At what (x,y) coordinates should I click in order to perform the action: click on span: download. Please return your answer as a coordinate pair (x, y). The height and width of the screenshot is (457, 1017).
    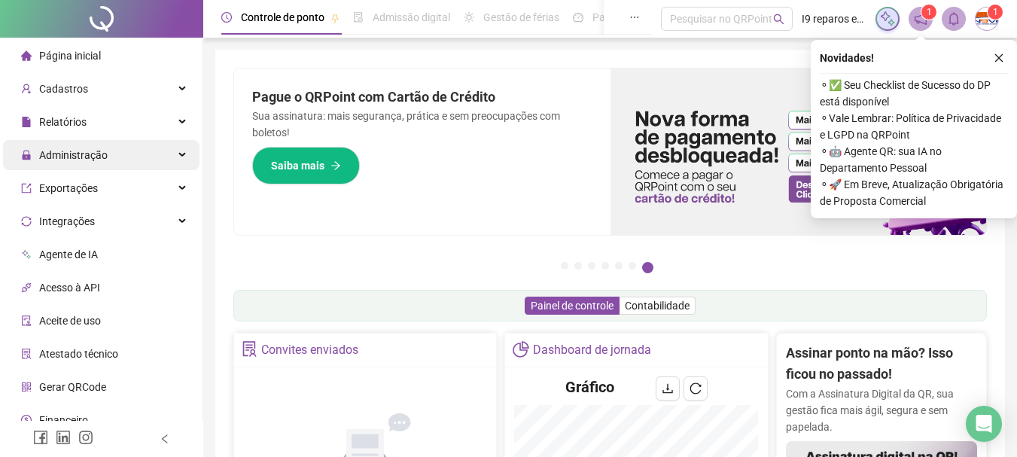
    Looking at the image, I should click on (668, 388).